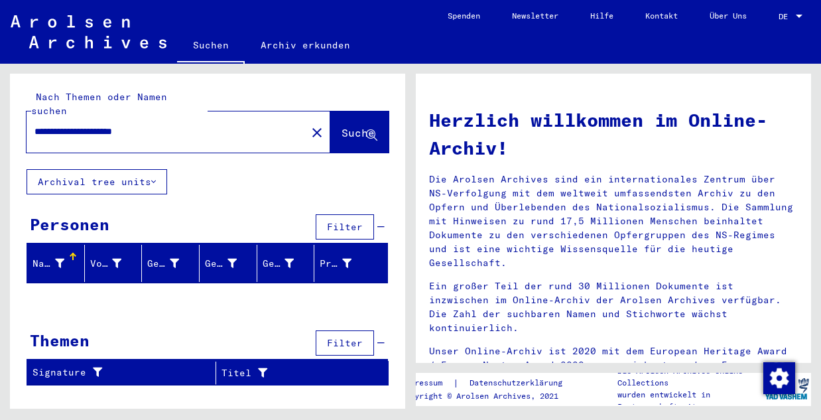 Image resolution: width=821 pixels, height=420 pixels. Describe the element at coordinates (113, 263) in the screenshot. I see `mat-header-cell: Vorname` at that location.